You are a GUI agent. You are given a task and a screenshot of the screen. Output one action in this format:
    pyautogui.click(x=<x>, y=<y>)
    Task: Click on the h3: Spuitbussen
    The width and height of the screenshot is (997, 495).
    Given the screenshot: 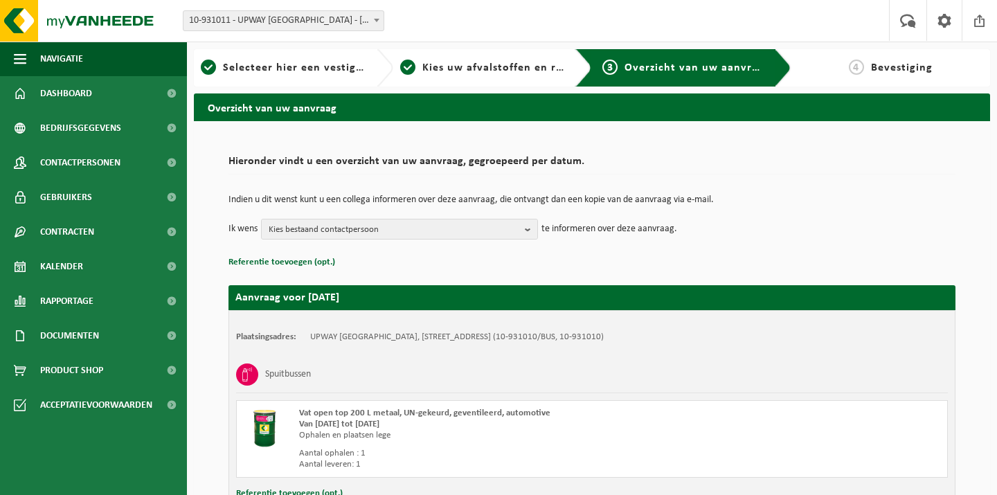 What is the action you would take?
    pyautogui.click(x=288, y=374)
    